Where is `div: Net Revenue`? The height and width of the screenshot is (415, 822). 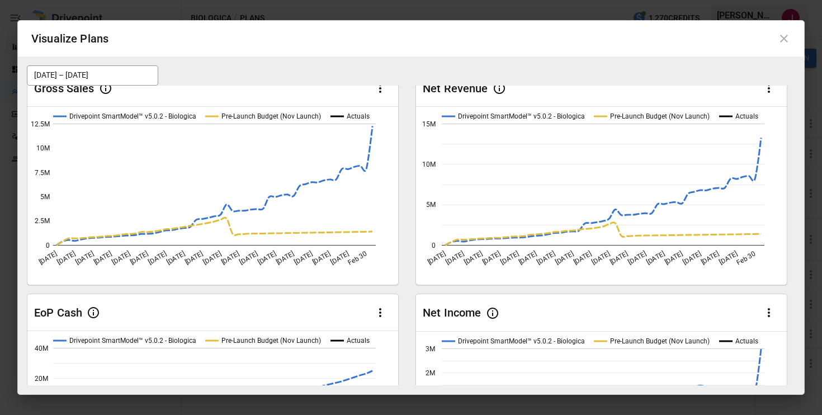 div: Net Revenue is located at coordinates (455, 88).